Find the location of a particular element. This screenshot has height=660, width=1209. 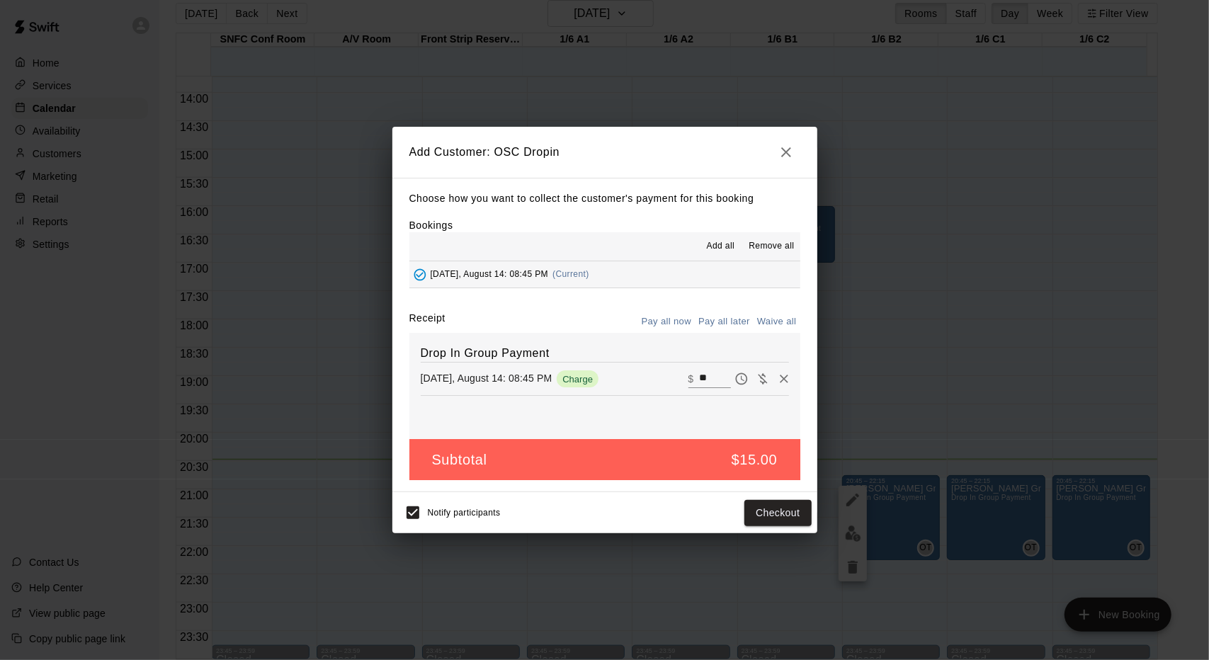

button: Add all is located at coordinates (720, 246).